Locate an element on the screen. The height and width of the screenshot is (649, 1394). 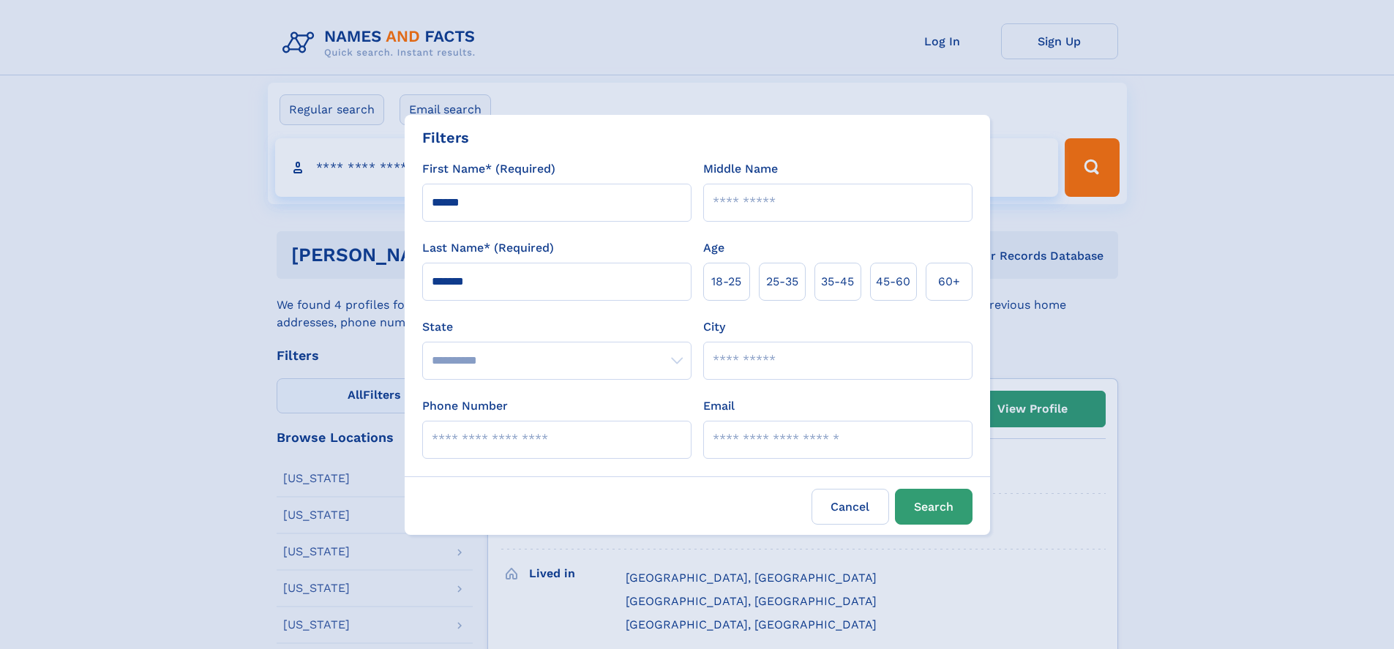
label: Phone Number is located at coordinates (465, 406).